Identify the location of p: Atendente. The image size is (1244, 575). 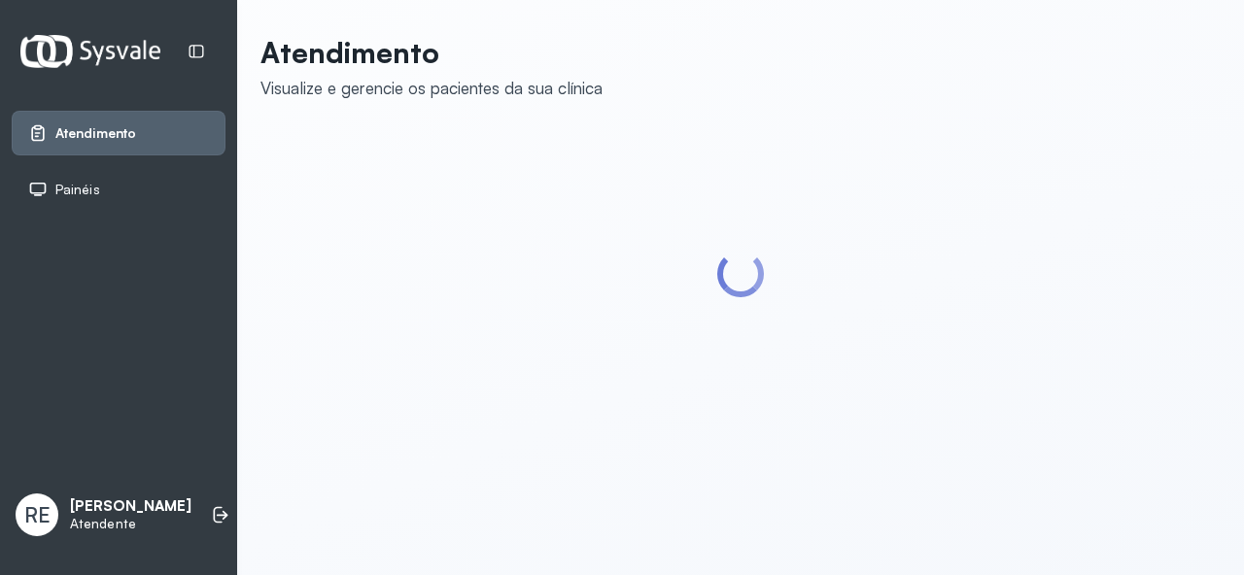
(130, 524).